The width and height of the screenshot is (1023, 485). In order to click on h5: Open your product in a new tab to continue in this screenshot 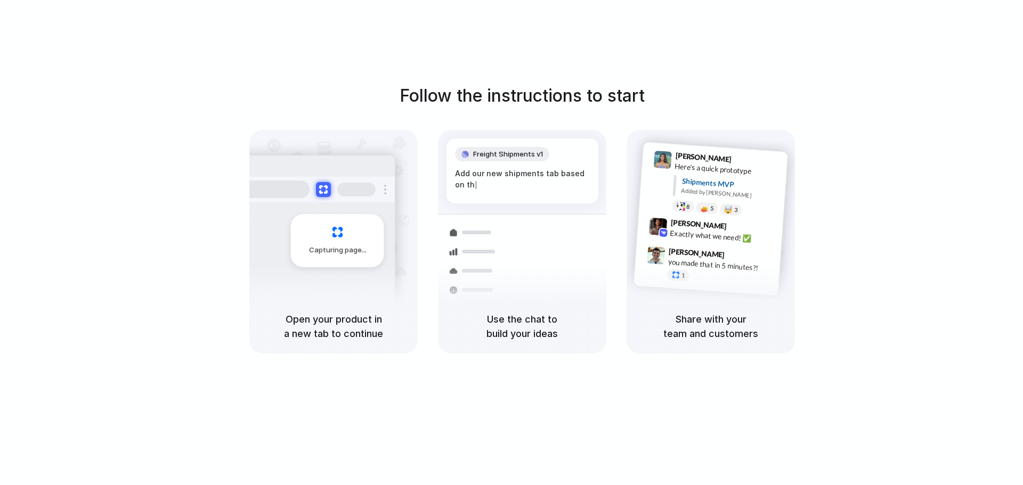, I will do `click(334, 327)`.